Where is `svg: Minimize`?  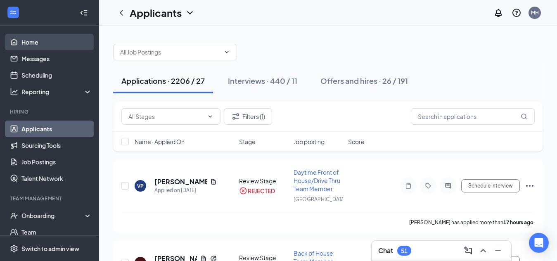
svg: Minimize is located at coordinates (498, 251).